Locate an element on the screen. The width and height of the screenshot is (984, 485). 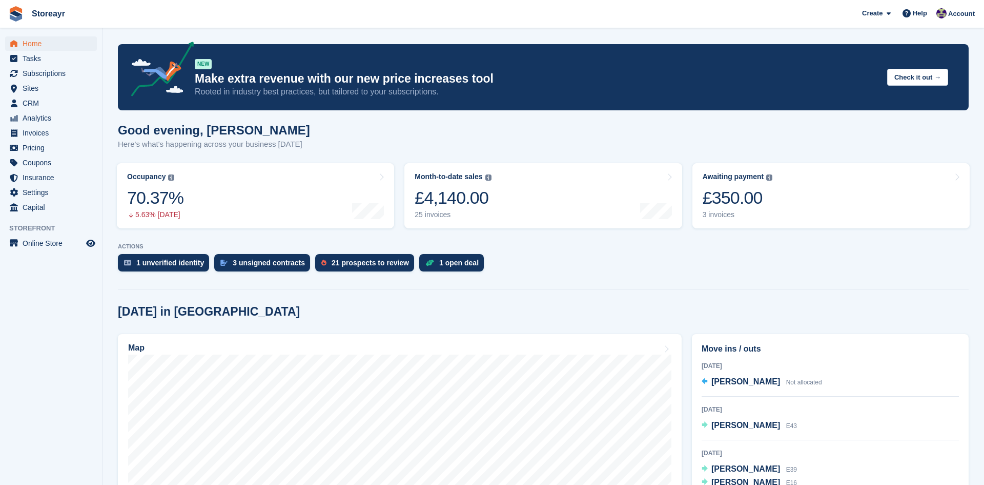
span: Coupons is located at coordinates (53, 163).